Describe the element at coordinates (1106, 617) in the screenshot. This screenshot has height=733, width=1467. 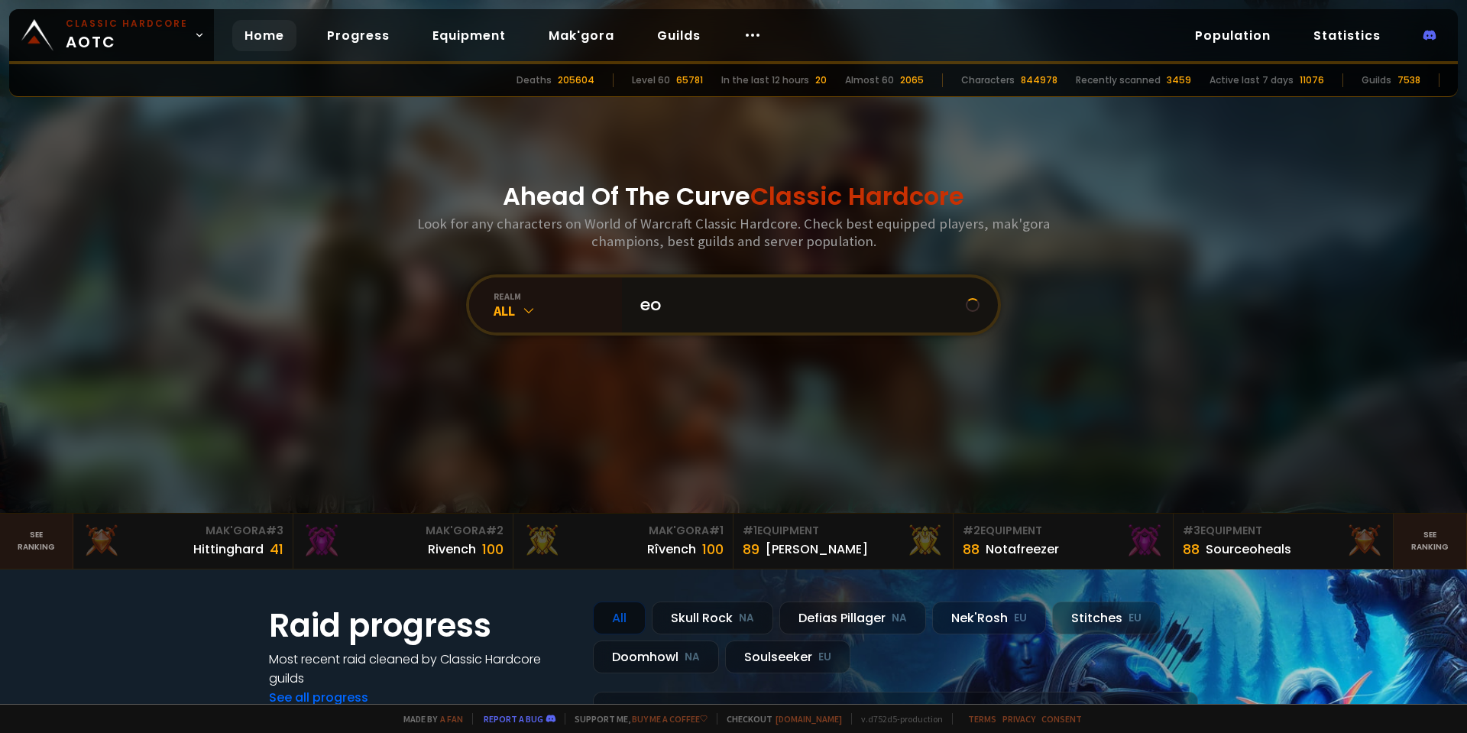
I see `div: Stitches` at that location.